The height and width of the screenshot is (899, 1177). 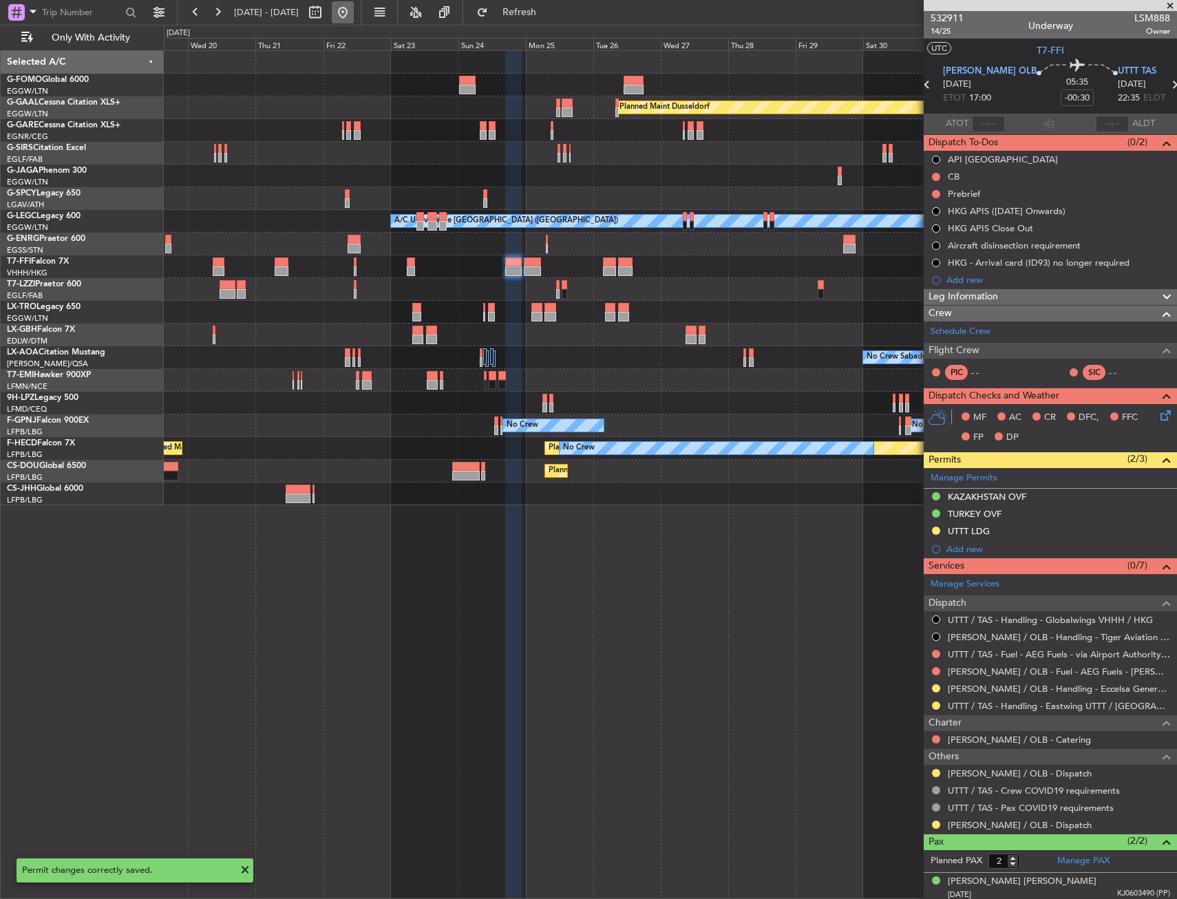 I want to click on span: ELDT, so click(x=1154, y=98).